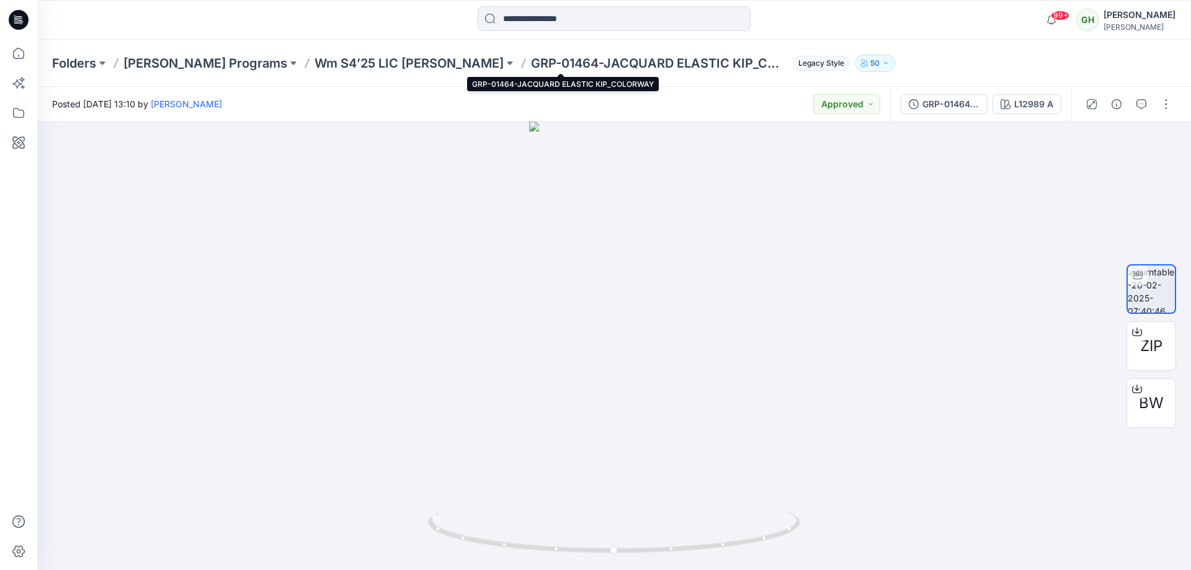 The image size is (1191, 570). What do you see at coordinates (1151, 346) in the screenshot?
I see `span: ZIP` at bounding box center [1151, 346].